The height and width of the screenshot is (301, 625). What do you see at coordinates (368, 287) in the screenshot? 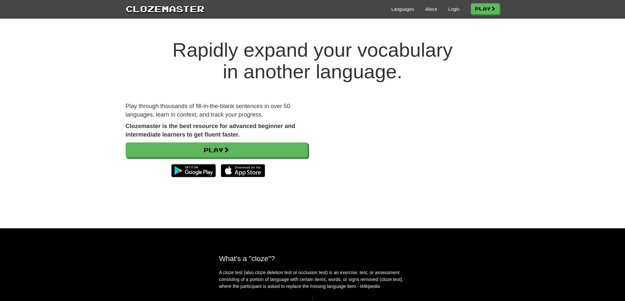
I see `em: - Wikipedia` at bounding box center [368, 287].